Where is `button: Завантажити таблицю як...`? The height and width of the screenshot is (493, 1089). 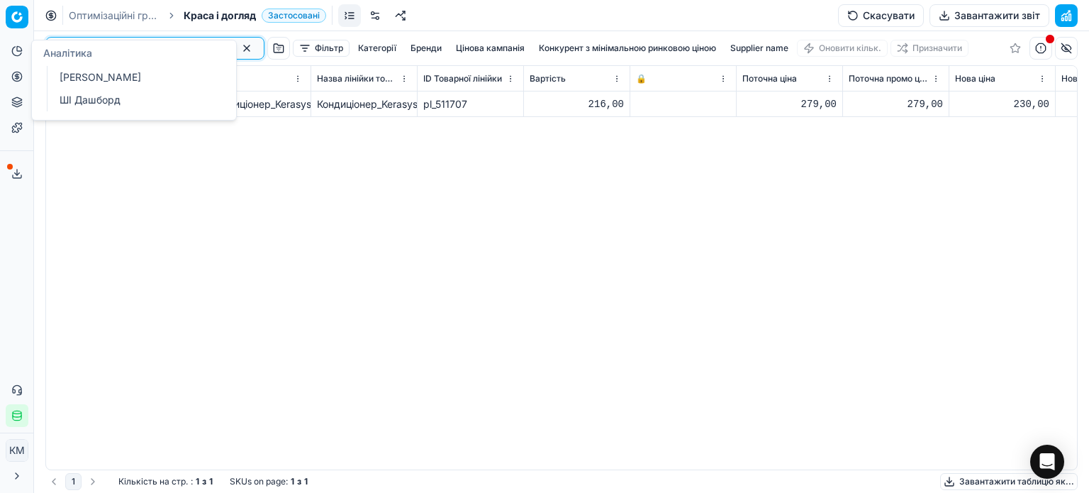
button: Завантажити таблицю як... is located at coordinates (1009, 481).